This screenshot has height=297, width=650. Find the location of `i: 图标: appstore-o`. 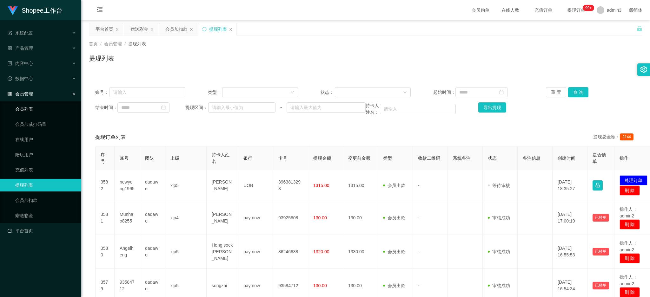

i: 图标: appstore-o is located at coordinates (10, 48).